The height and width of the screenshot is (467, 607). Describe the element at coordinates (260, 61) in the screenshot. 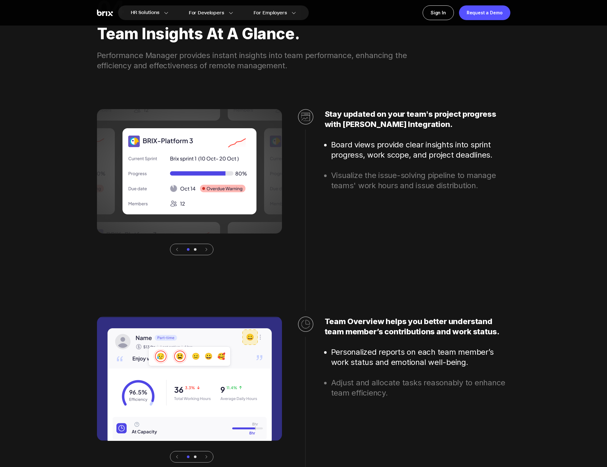

I see `div: Performance Manager provides instant insights into team performance, enhancing the efficiency and...` at that location.